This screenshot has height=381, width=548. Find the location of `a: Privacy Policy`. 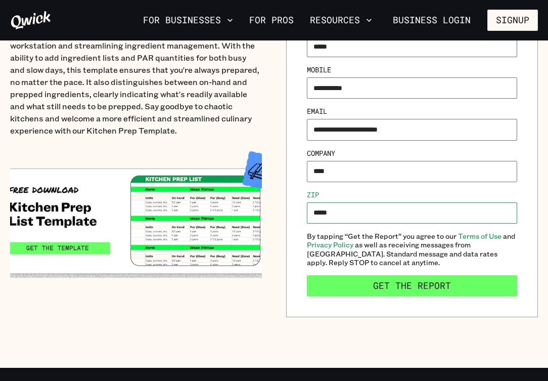

a: Privacy Policy is located at coordinates (330, 244).